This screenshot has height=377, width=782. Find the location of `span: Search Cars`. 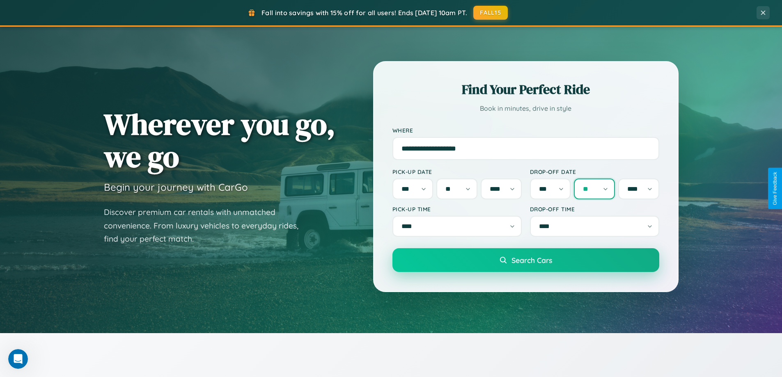

span: Search Cars is located at coordinates (532, 260).